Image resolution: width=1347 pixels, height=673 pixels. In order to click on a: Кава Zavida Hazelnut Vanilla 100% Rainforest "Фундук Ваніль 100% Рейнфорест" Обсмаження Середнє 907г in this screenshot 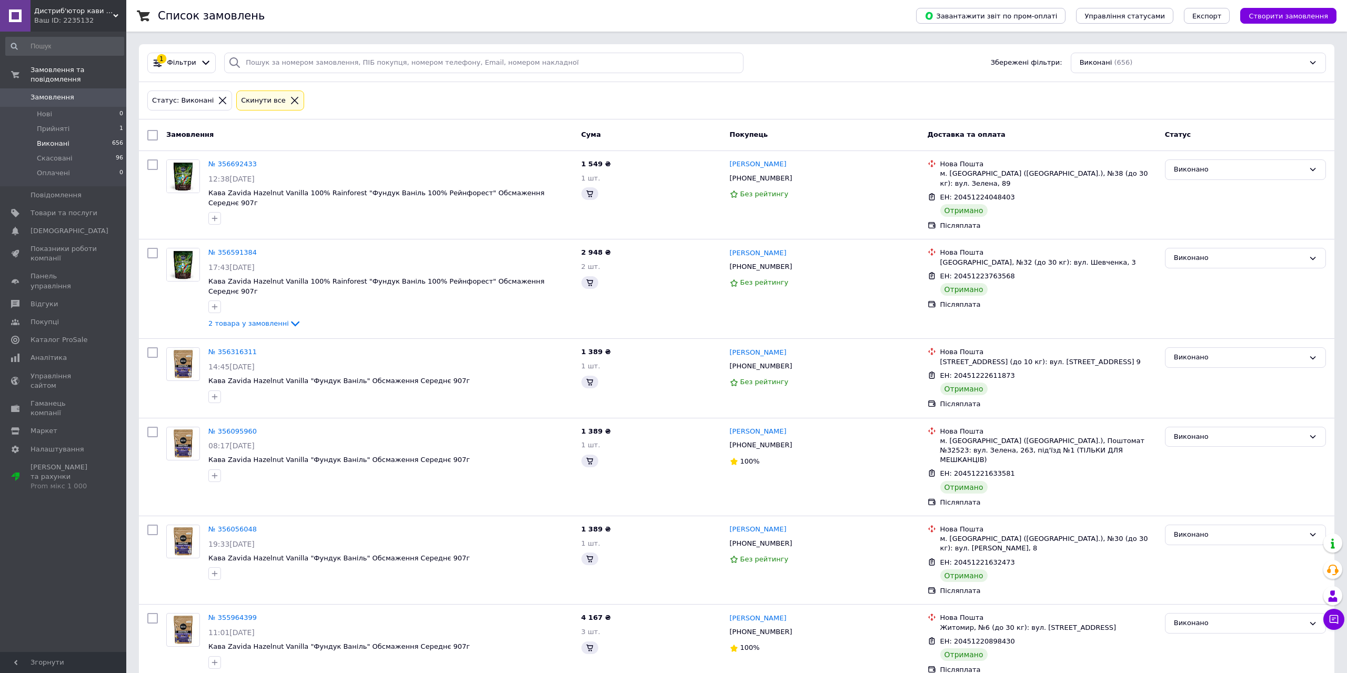, I will do `click(376, 286)`.